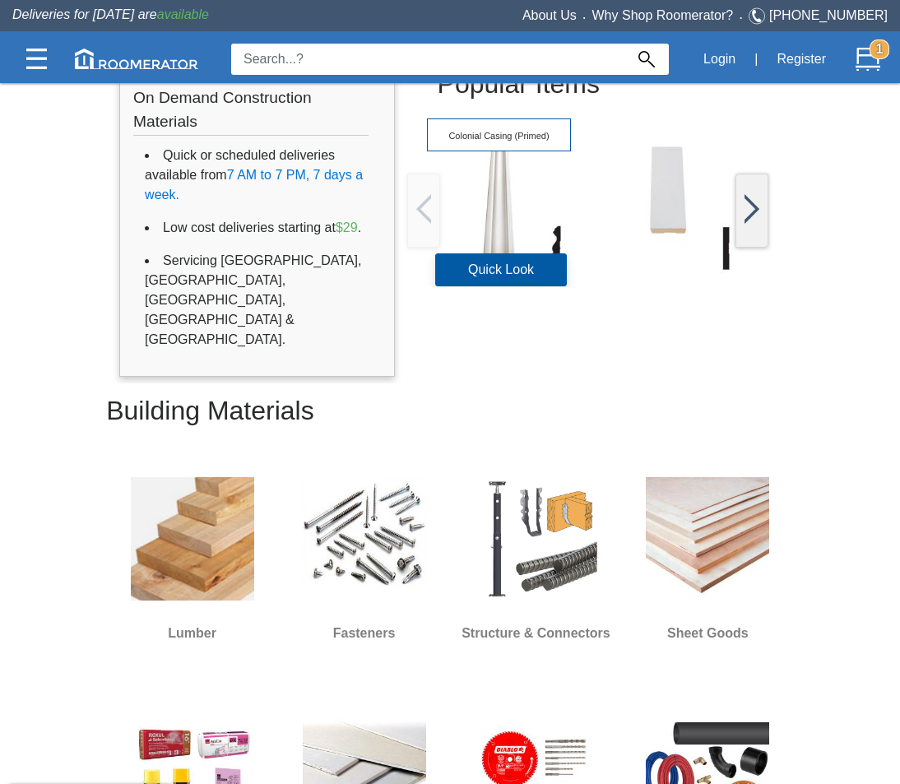 The width and height of the screenshot is (900, 784). What do you see at coordinates (708, 633) in the screenshot?
I see `h6: Sheet Goods` at bounding box center [708, 633].